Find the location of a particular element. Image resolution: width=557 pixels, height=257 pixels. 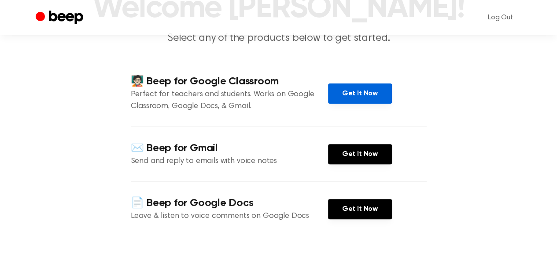

p: Send and reply to emails with voice notes is located at coordinates (229, 161).